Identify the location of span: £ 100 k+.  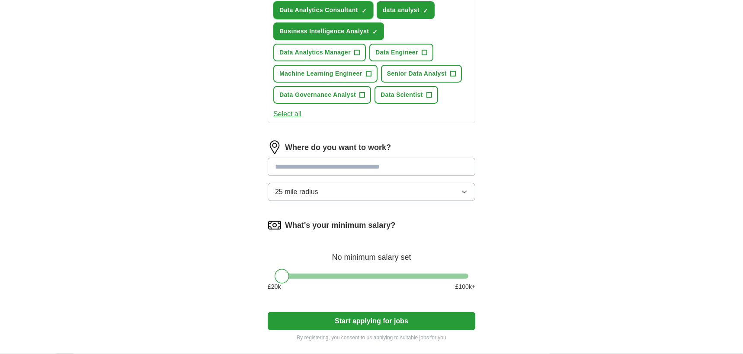
(466, 287).